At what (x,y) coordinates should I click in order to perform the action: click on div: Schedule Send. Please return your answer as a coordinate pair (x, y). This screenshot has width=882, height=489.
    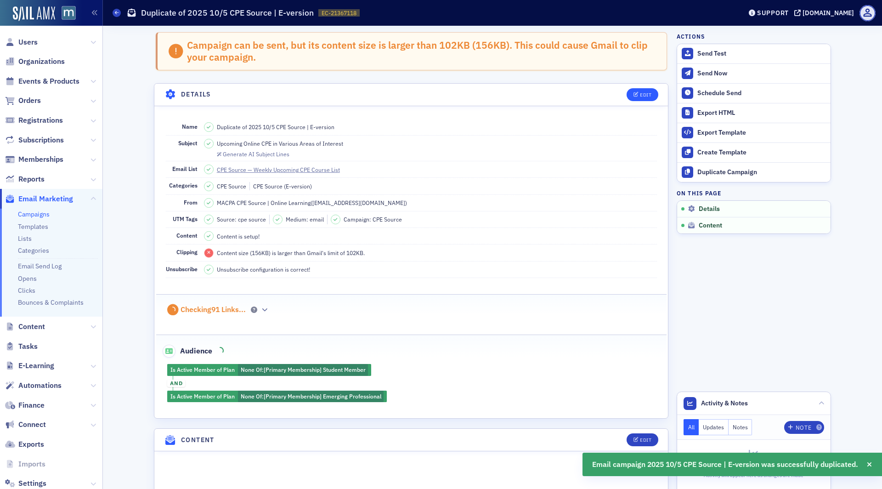
    Looking at the image, I should click on (761, 93).